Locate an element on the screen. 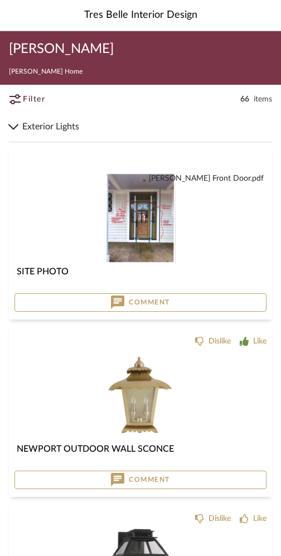 The height and width of the screenshot is (556, 281). button: Filter is located at coordinates (40, 99).